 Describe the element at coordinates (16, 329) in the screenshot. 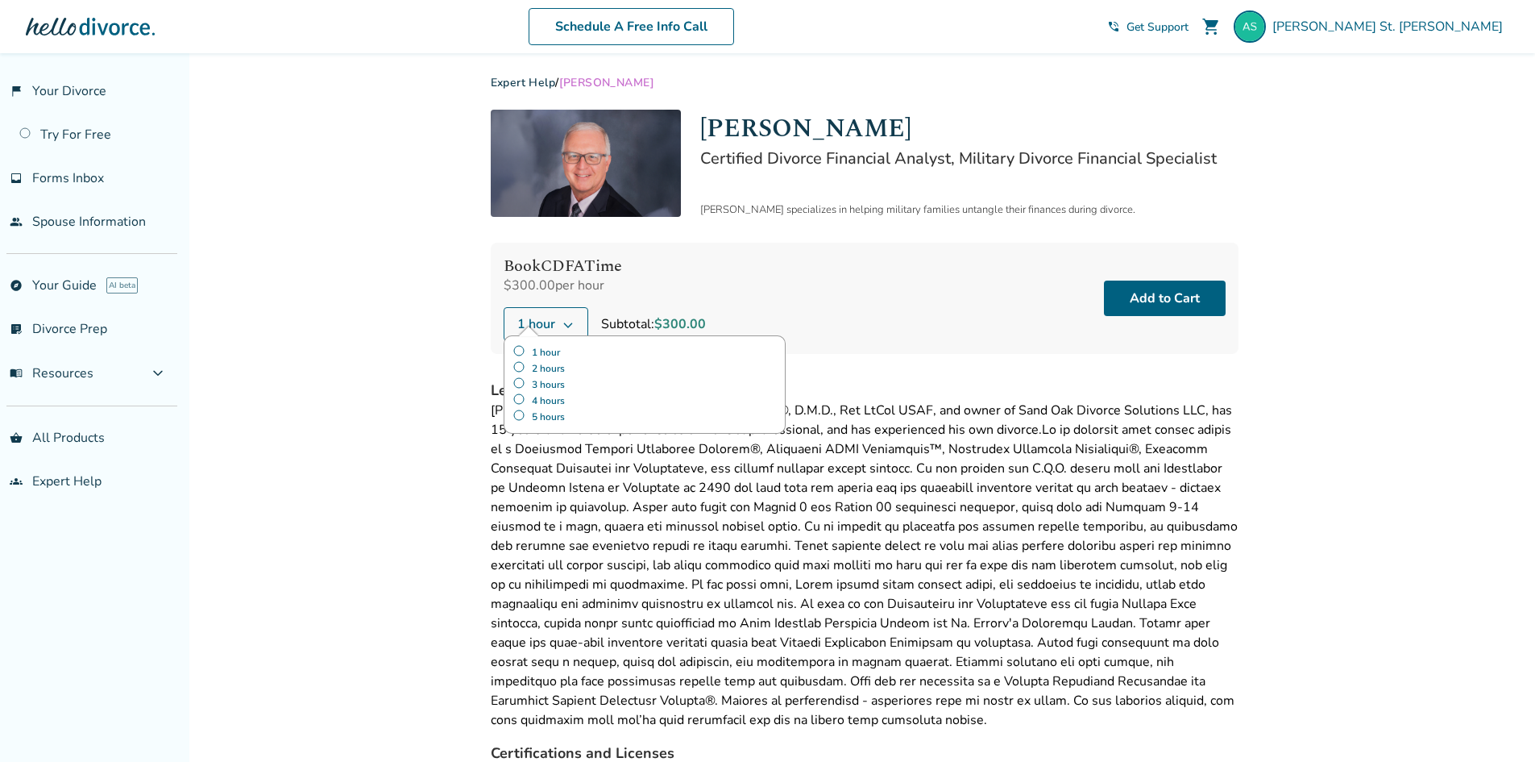

I see `span: list_alt_check` at that location.